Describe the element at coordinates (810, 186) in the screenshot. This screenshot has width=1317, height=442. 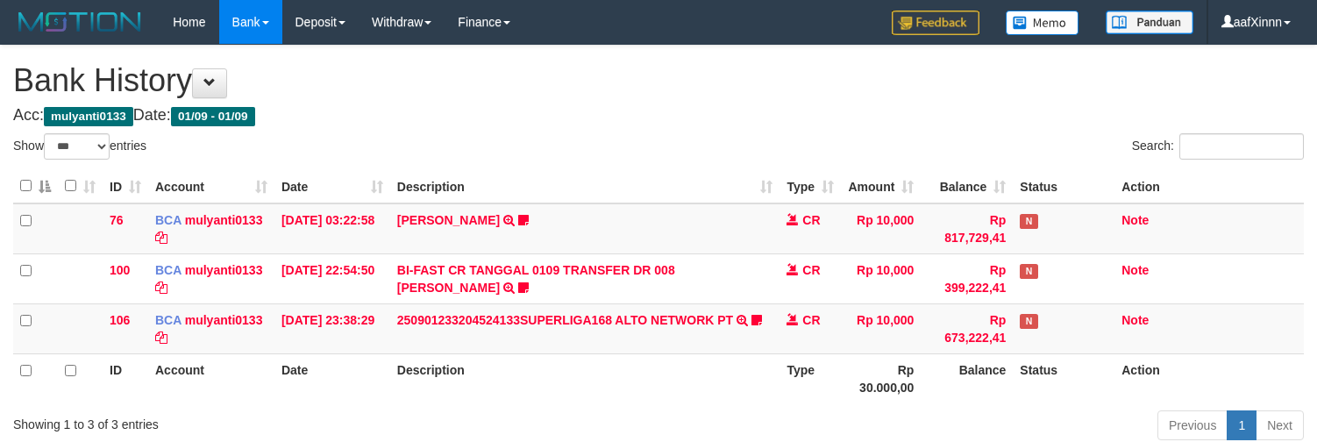
I see `th: Type: activate to sort column ascending` at that location.